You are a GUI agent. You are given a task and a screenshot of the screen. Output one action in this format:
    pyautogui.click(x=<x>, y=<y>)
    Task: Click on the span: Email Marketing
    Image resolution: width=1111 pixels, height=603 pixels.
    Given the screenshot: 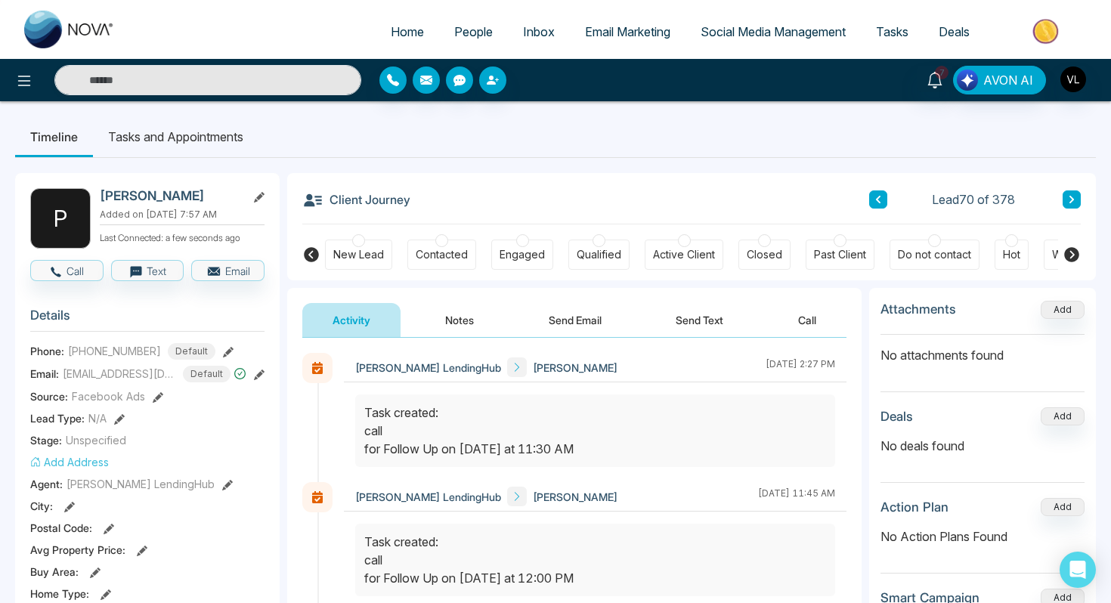 What is the action you would take?
    pyautogui.click(x=627, y=32)
    